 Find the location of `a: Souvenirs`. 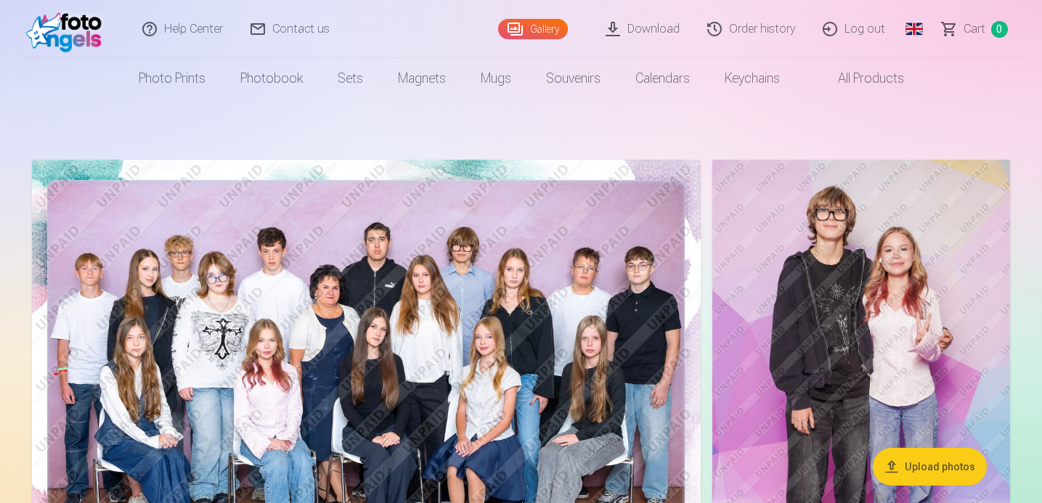

a: Souvenirs is located at coordinates (573, 78).